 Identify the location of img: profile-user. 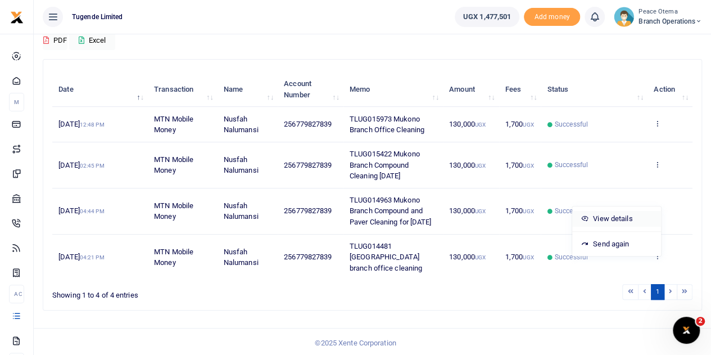
(624, 17).